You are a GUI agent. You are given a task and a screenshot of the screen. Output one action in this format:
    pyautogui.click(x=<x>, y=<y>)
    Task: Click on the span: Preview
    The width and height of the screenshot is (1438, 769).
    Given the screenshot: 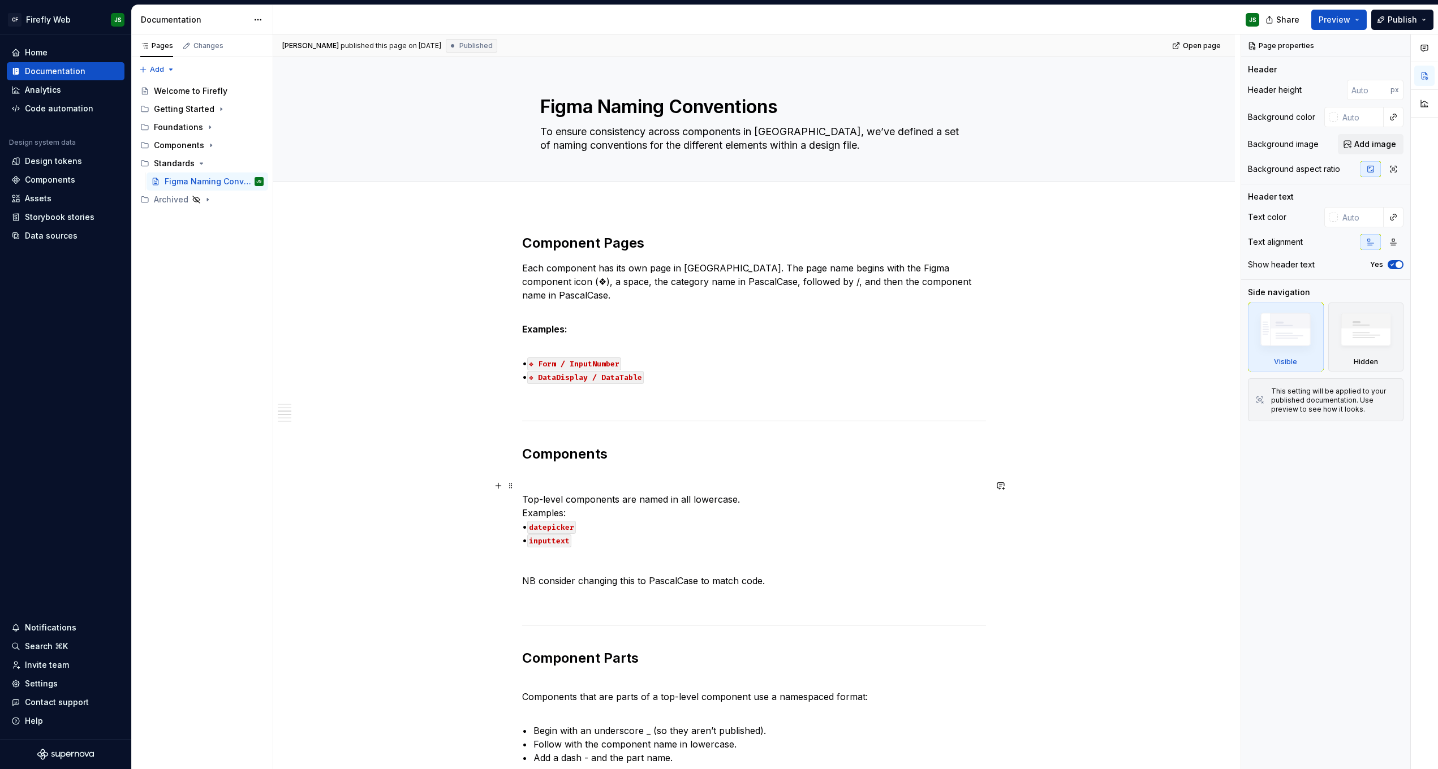 What is the action you would take?
    pyautogui.click(x=1334, y=20)
    